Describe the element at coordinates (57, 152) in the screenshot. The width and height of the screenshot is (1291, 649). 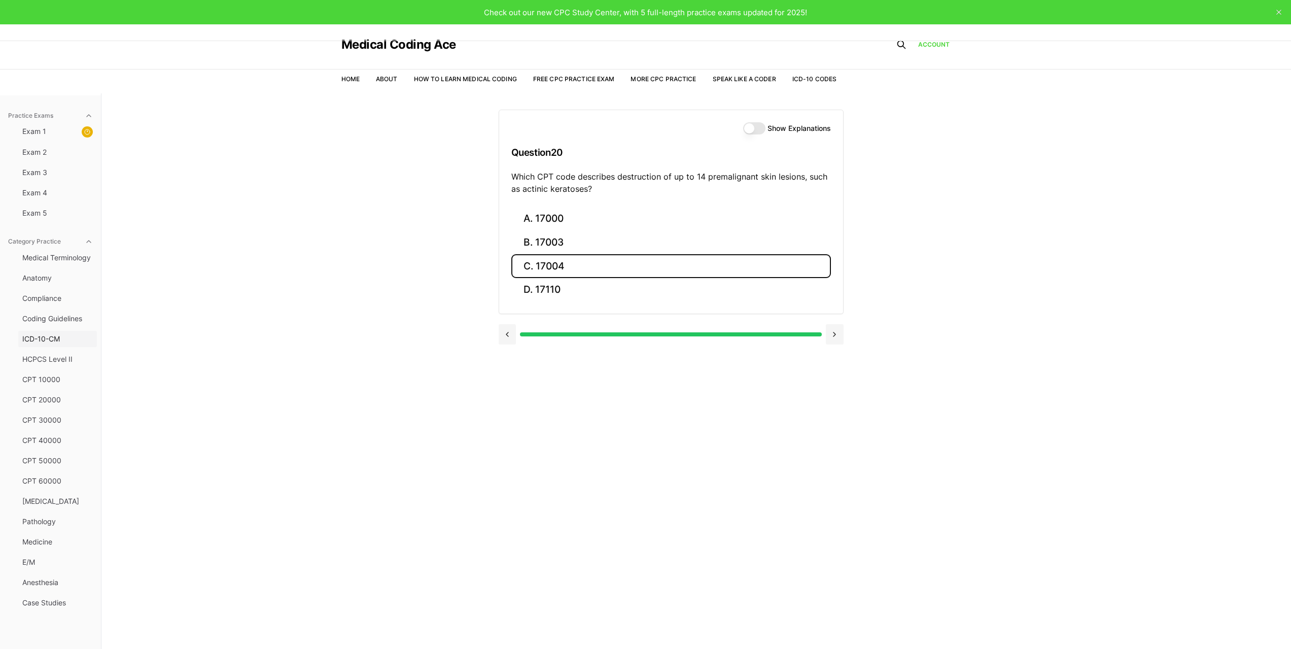
I see `span: Exam 2` at that location.